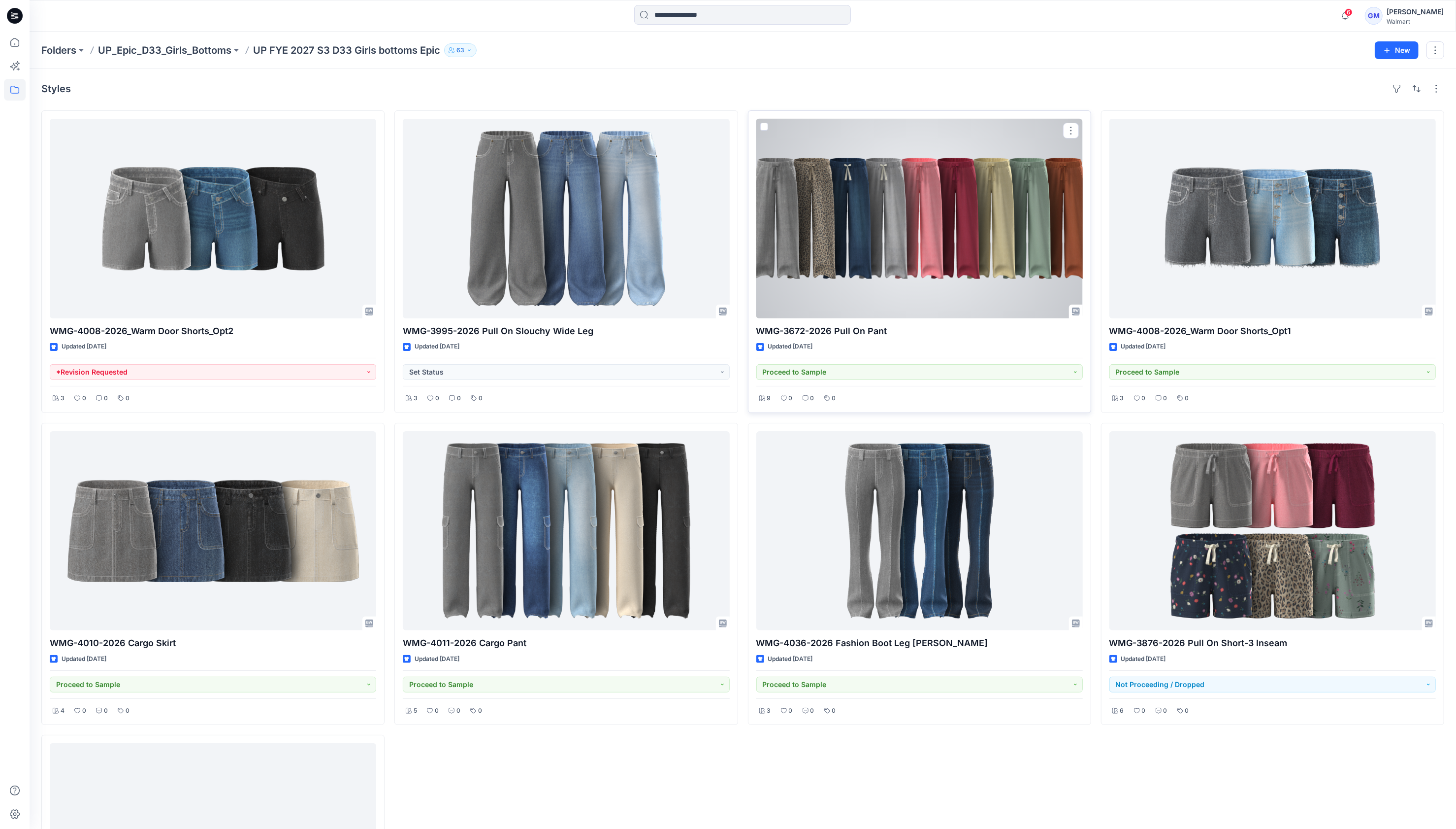 This screenshot has width=1456, height=829. I want to click on a: Folders, so click(59, 50).